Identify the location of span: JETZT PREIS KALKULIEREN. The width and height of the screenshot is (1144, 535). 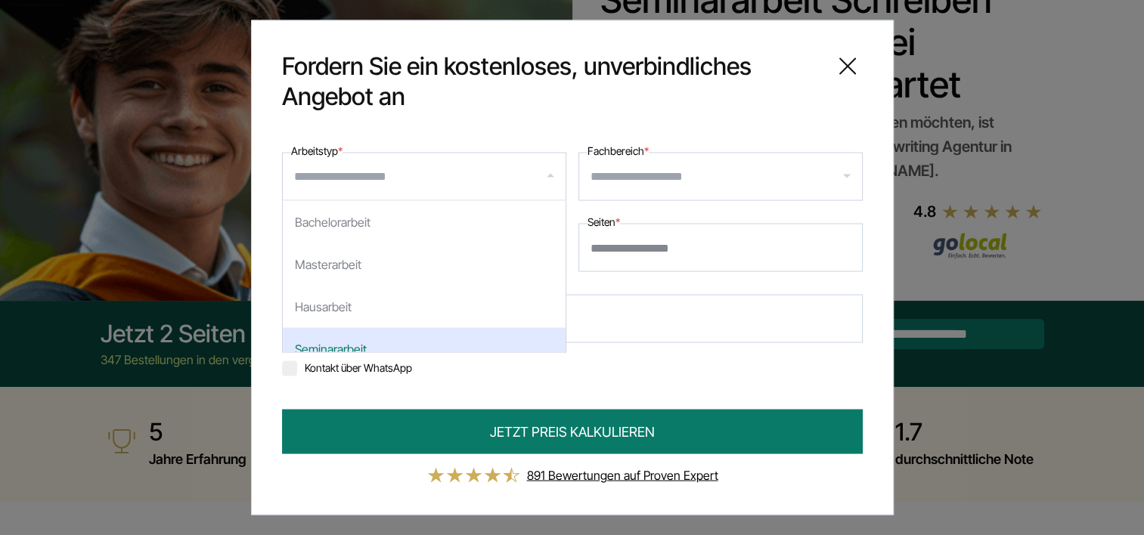
(572, 432).